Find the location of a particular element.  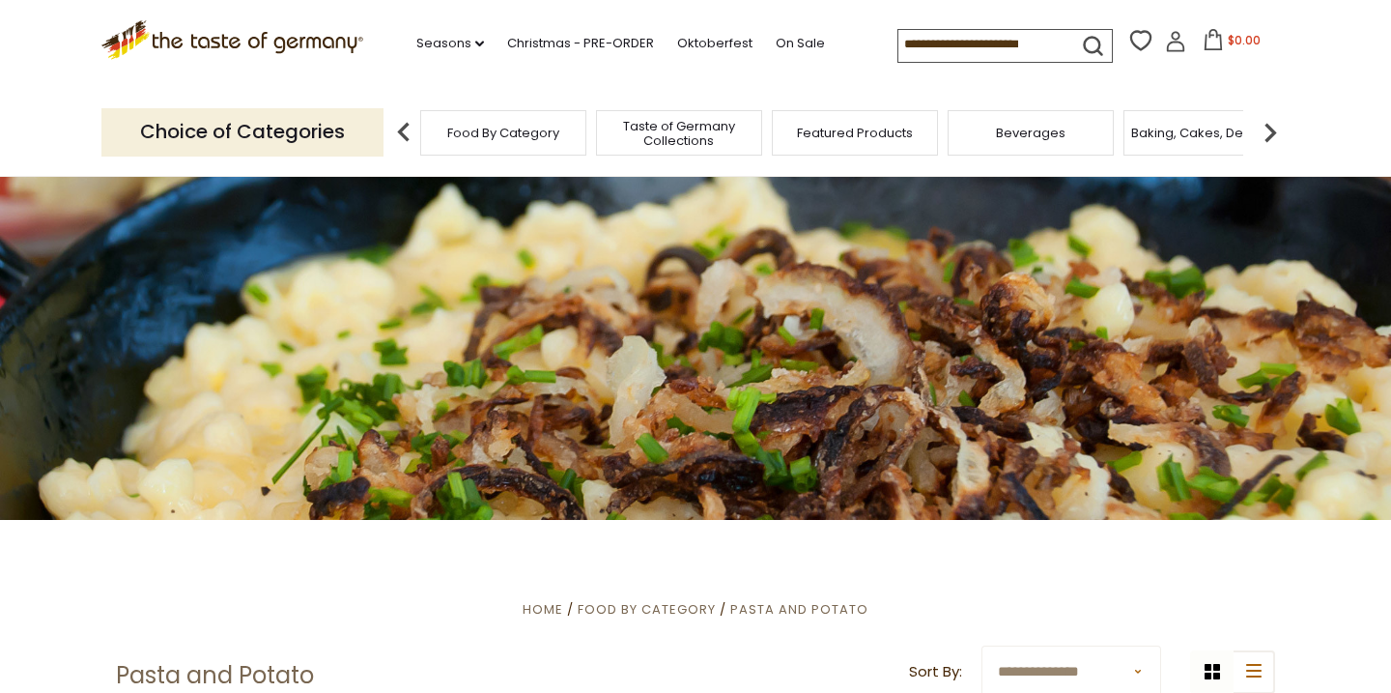

p: Choice of Categories is located at coordinates (242, 131).